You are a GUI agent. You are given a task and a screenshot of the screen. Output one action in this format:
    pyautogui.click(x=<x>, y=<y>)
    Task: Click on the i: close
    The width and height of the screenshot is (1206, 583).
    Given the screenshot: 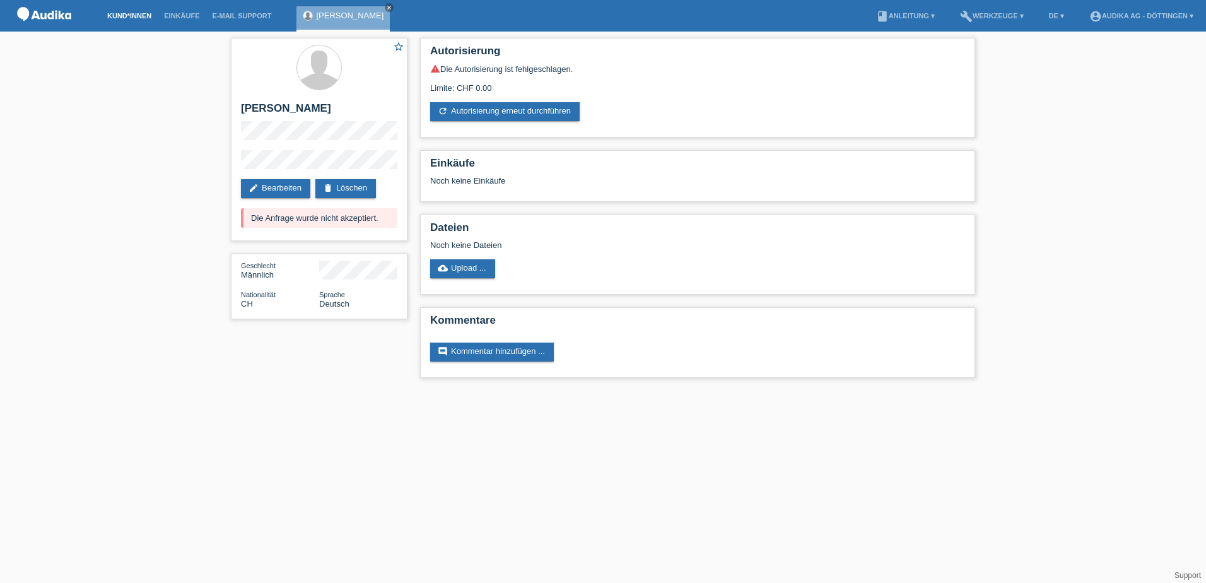 What is the action you would take?
    pyautogui.click(x=389, y=8)
    